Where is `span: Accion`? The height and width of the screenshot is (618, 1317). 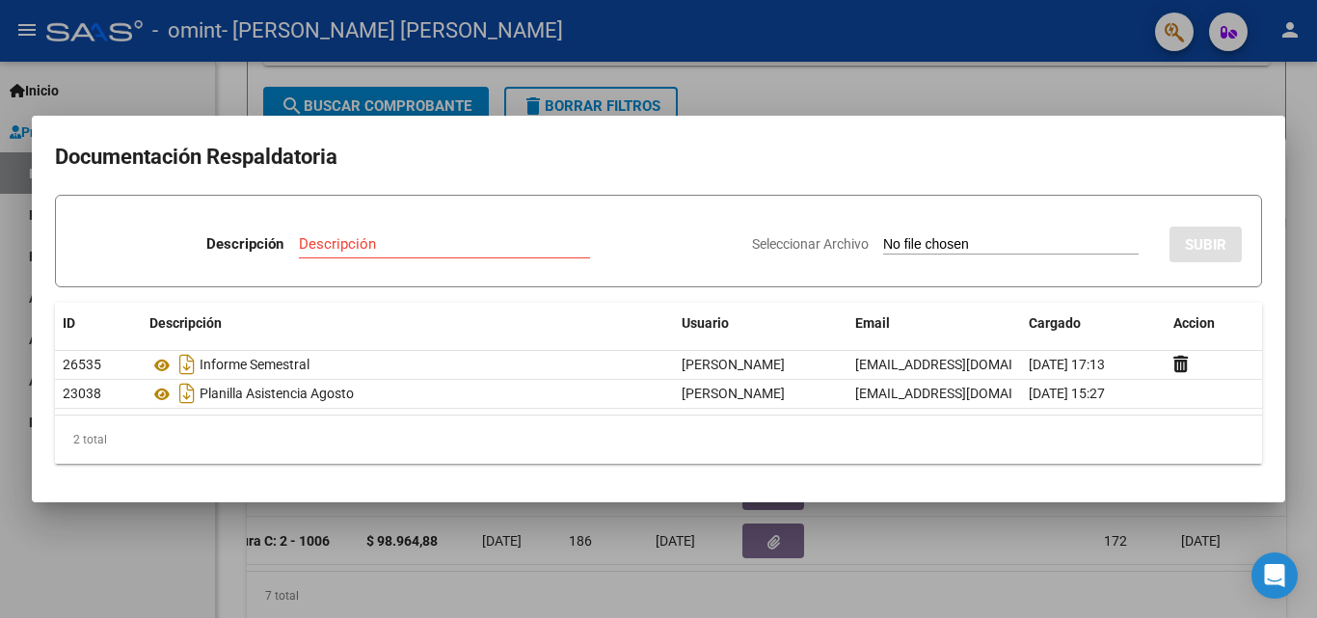 span: Accion is located at coordinates (1194, 323).